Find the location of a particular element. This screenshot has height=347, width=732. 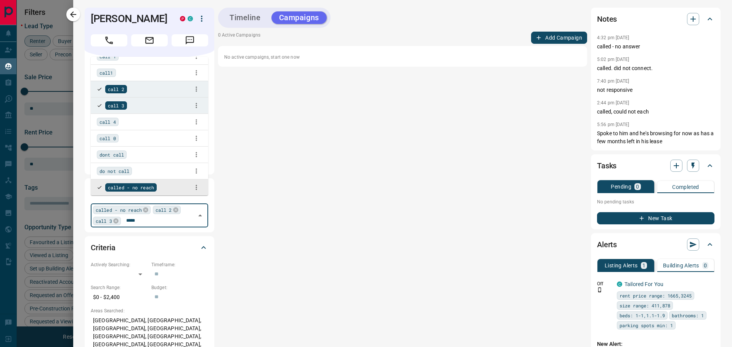

div: call 3 is located at coordinates (107, 221).